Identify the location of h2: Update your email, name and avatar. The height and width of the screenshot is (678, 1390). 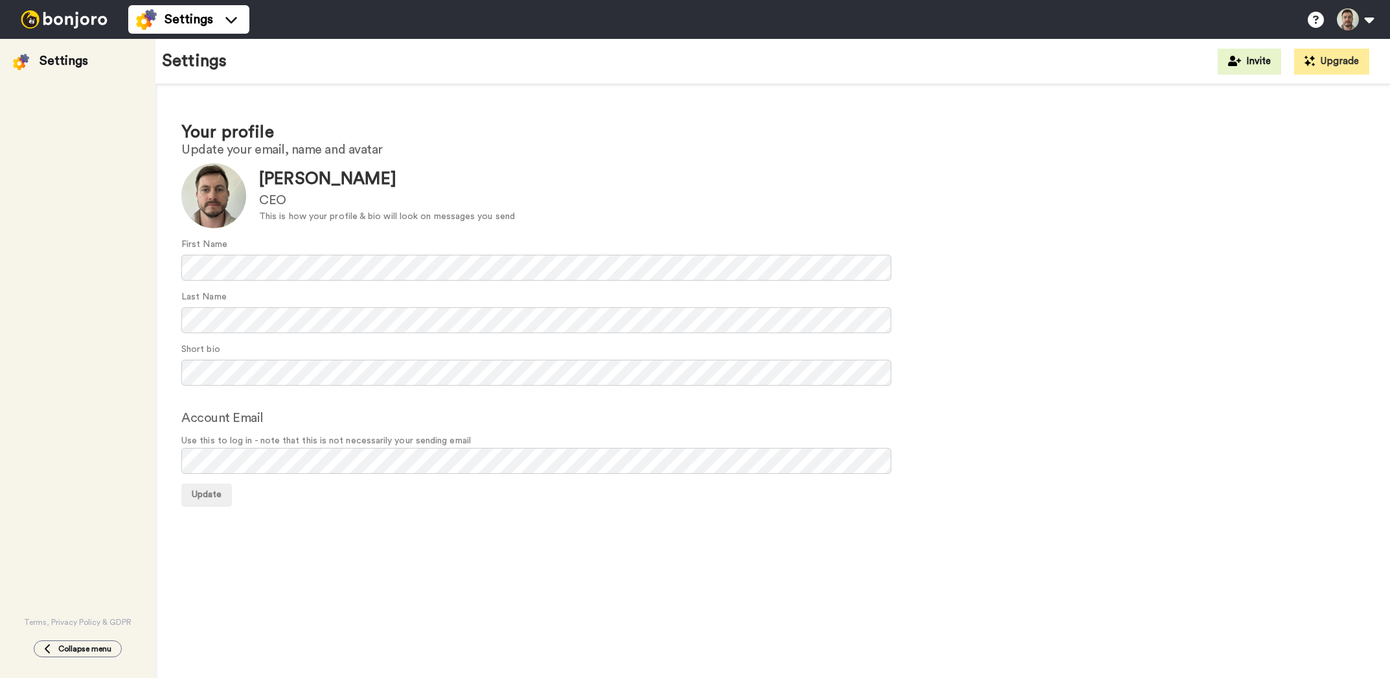
(773, 150).